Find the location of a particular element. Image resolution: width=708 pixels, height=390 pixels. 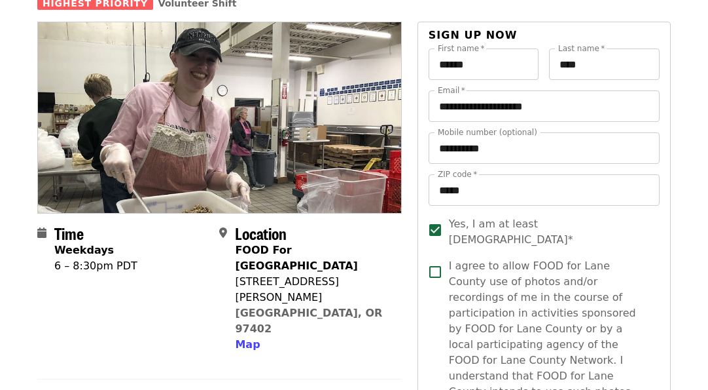

span: Map is located at coordinates (247, 344).